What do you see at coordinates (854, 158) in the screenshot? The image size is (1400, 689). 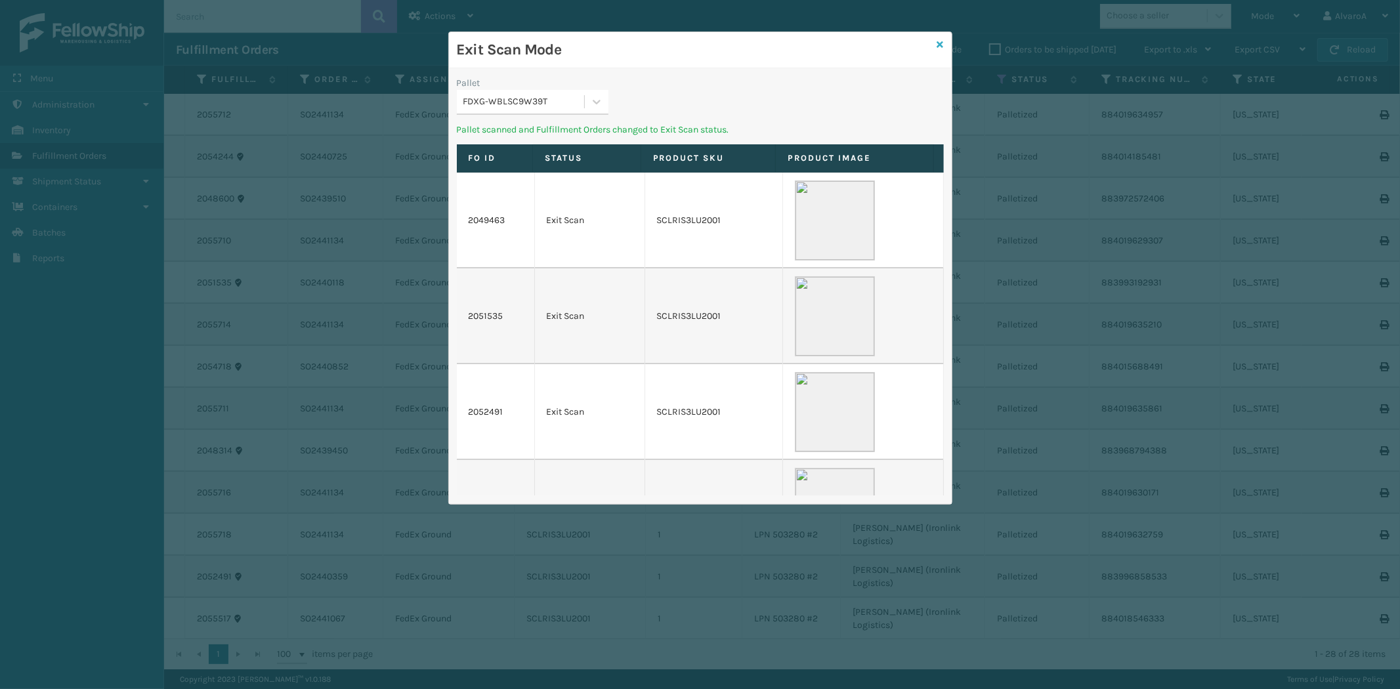 I see `label: Product Image` at bounding box center [854, 158].